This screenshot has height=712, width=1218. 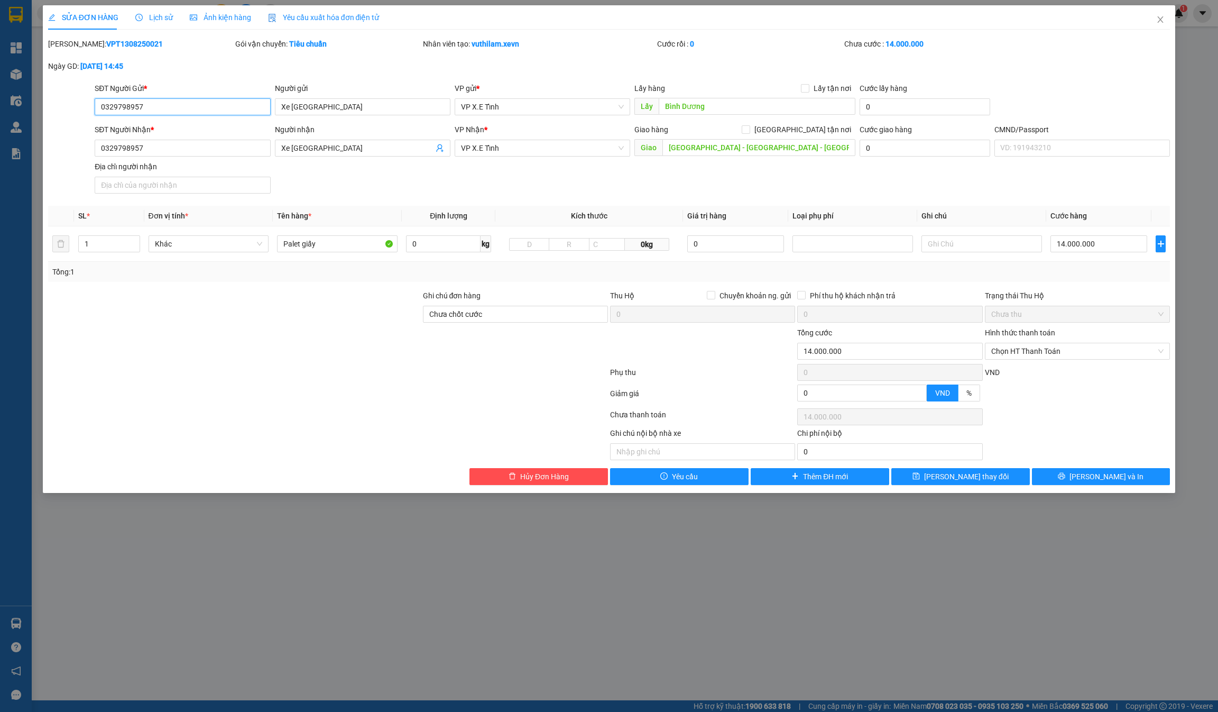 What do you see at coordinates (1020, 332) in the screenshot?
I see `label: Hình thức thanh toán` at bounding box center [1020, 332].